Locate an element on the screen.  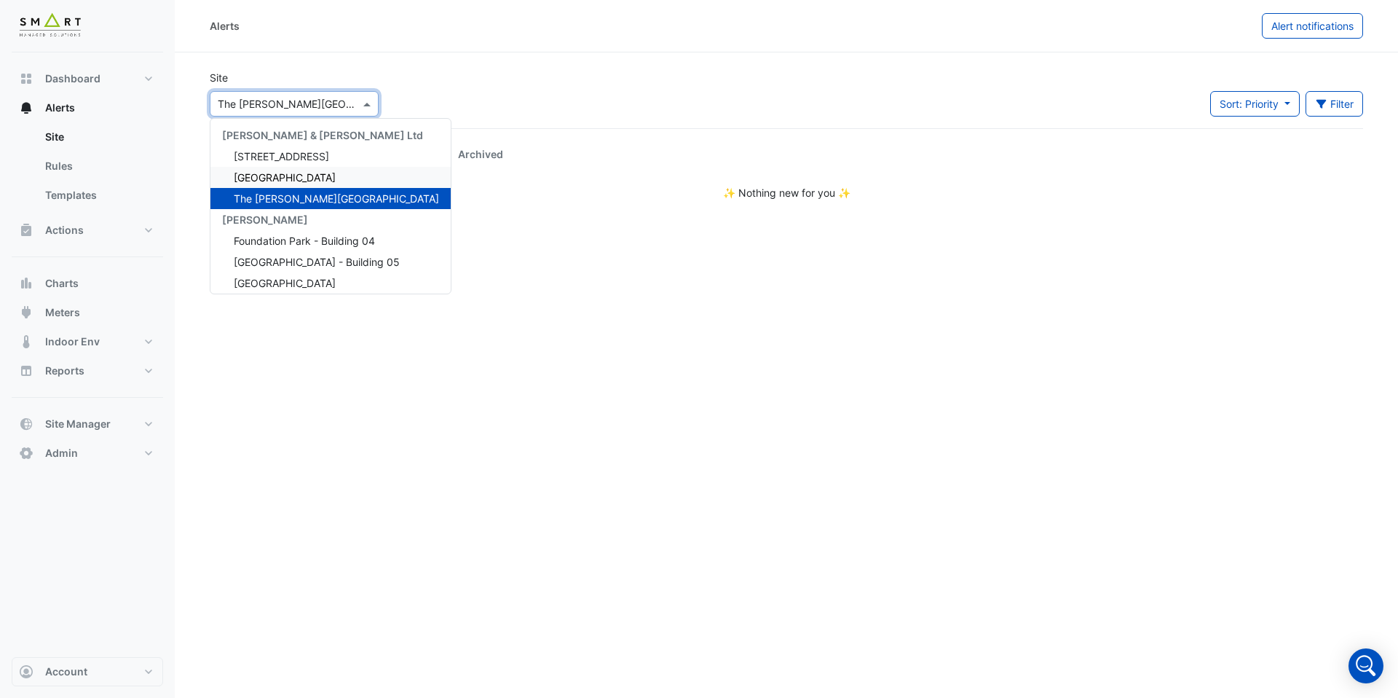
a: Archived is located at coordinates (481, 154).